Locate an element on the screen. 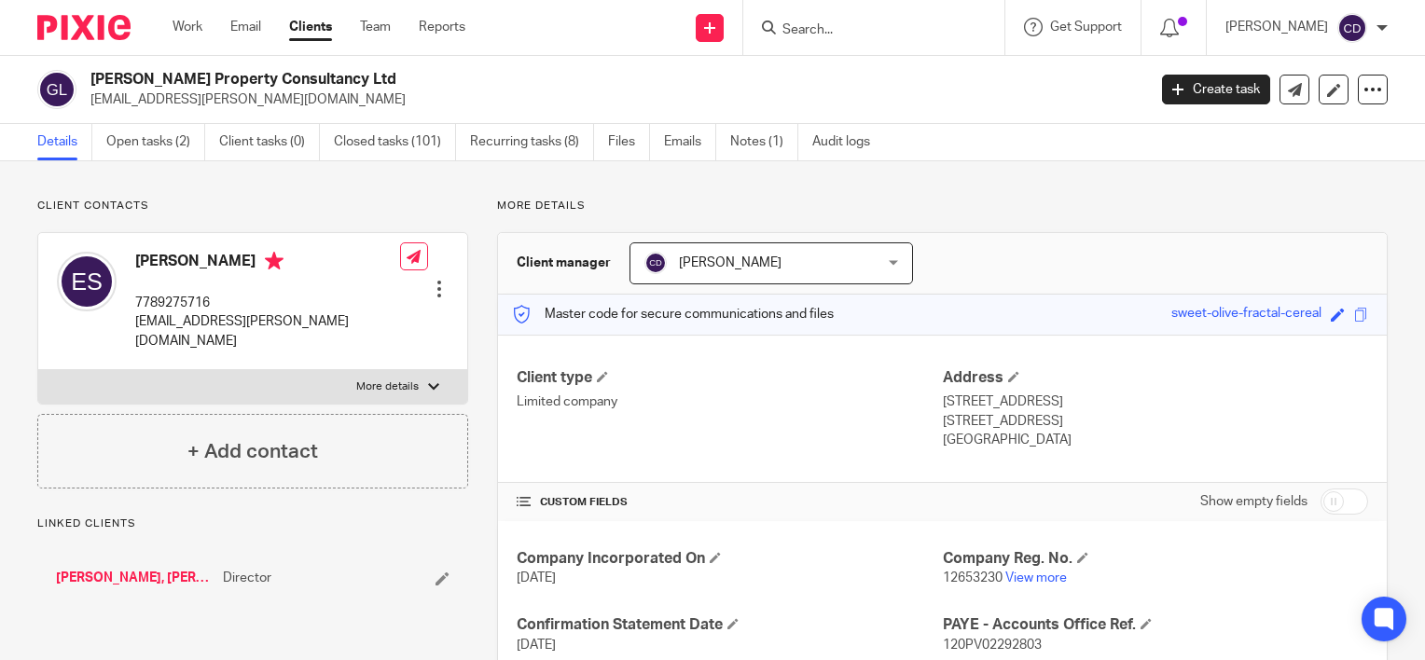 The image size is (1425, 660). img: Pixie is located at coordinates (84, 27).